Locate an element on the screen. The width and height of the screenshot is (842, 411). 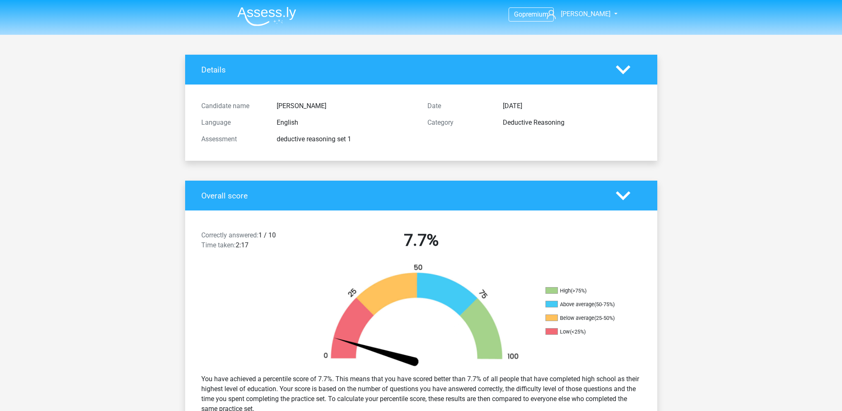
a: Gopremium is located at coordinates (531, 14).